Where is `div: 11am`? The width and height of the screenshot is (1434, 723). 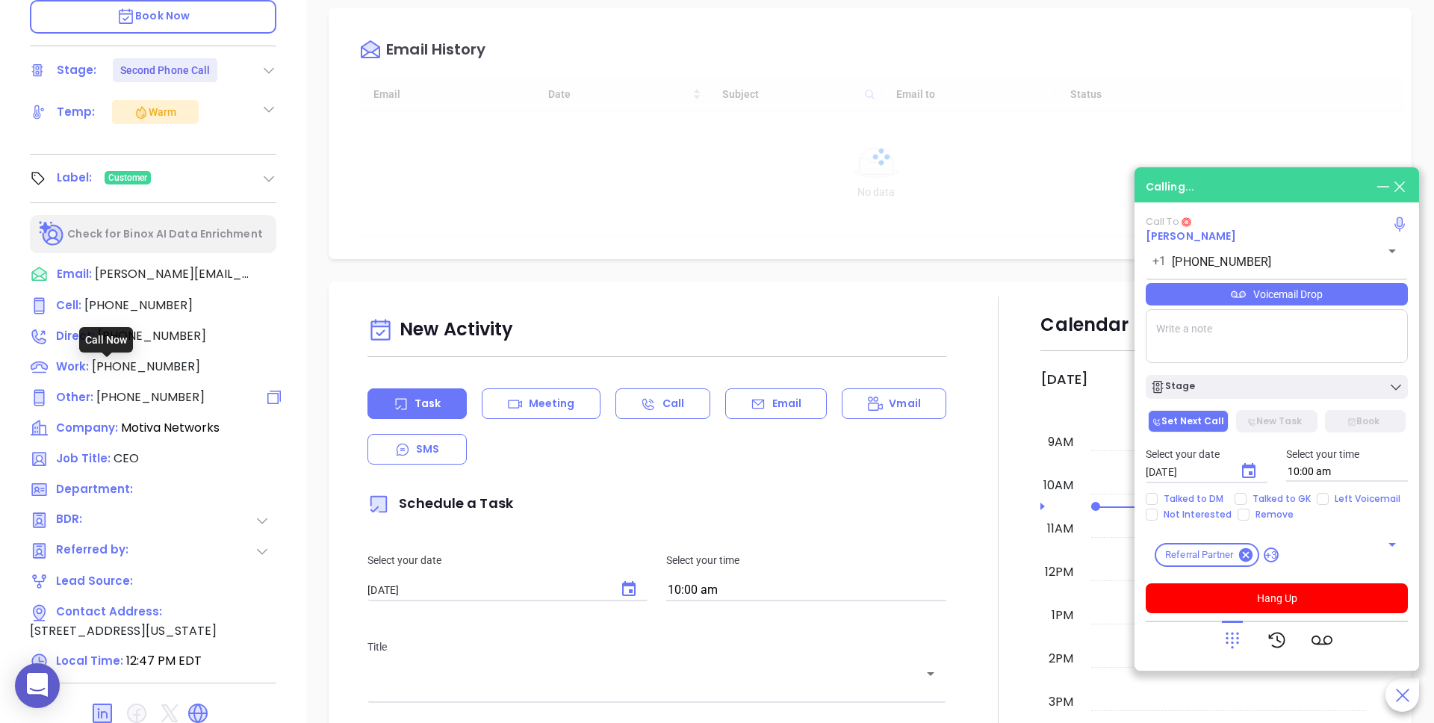
div: 11am is located at coordinates (1060, 529).